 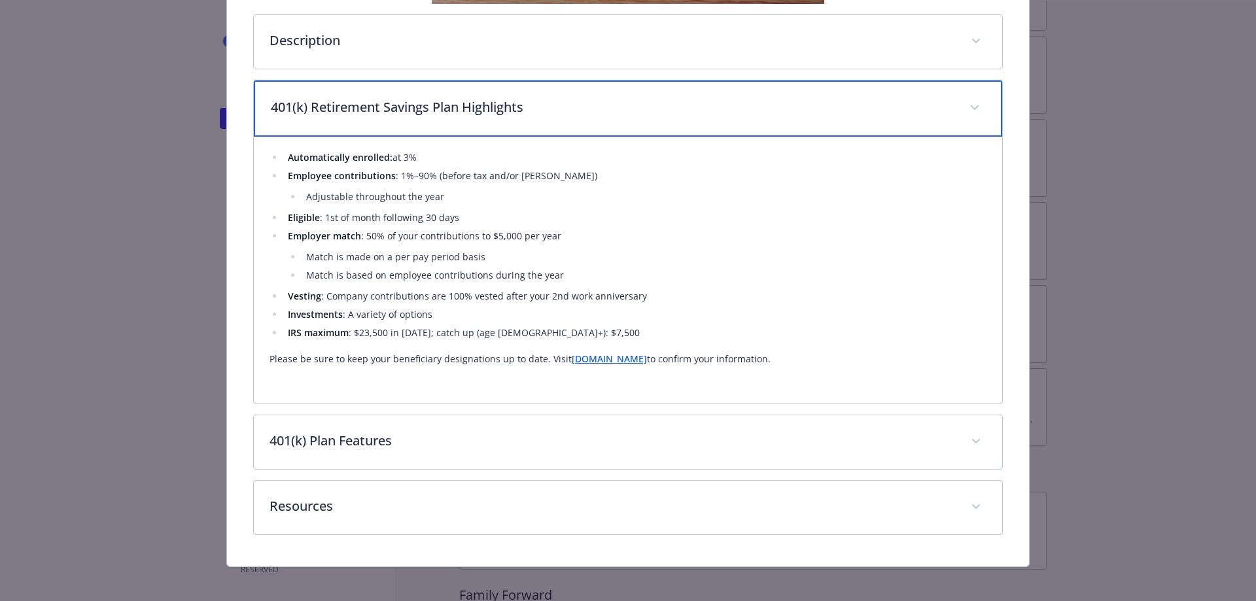 I want to click on div: Description, so click(x=628, y=42).